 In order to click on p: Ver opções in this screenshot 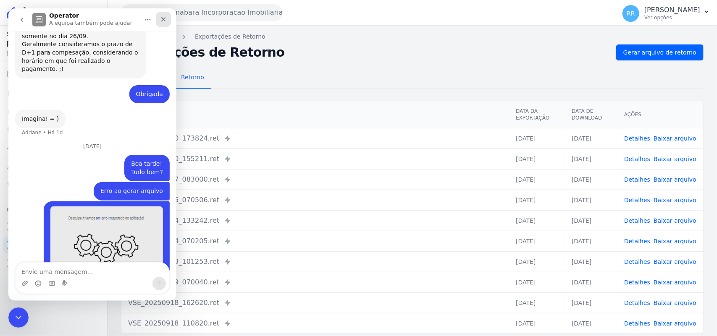, I will do `click(672, 18)`.